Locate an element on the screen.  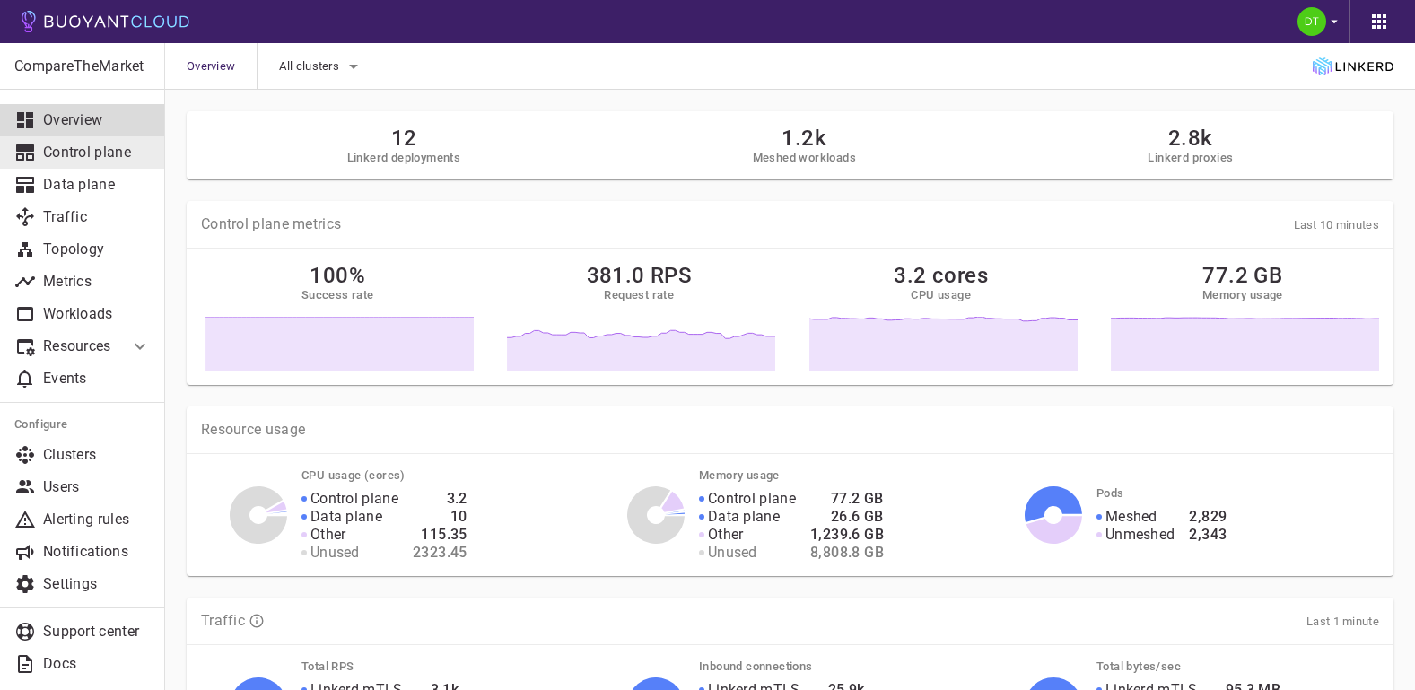
p: Support center is located at coordinates (97, 632).